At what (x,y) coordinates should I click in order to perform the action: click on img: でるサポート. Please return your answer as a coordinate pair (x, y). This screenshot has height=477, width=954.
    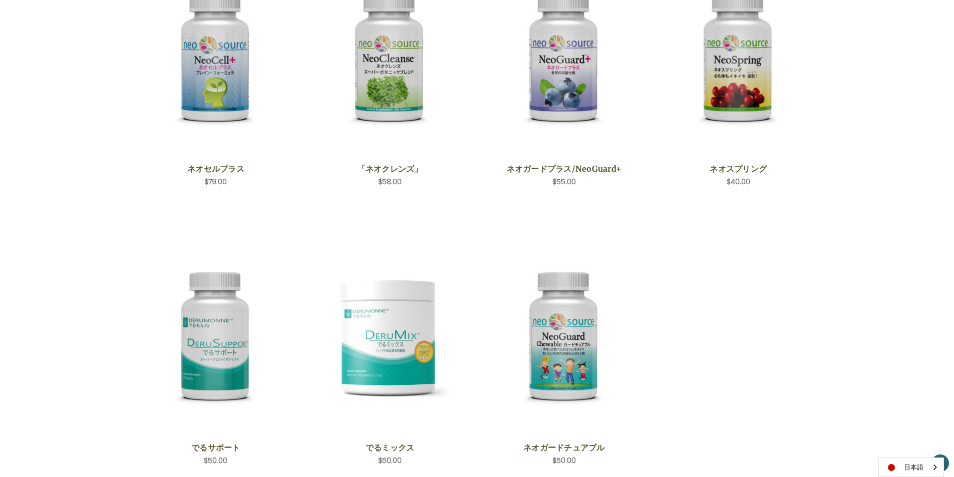
    Looking at the image, I should click on (216, 337).